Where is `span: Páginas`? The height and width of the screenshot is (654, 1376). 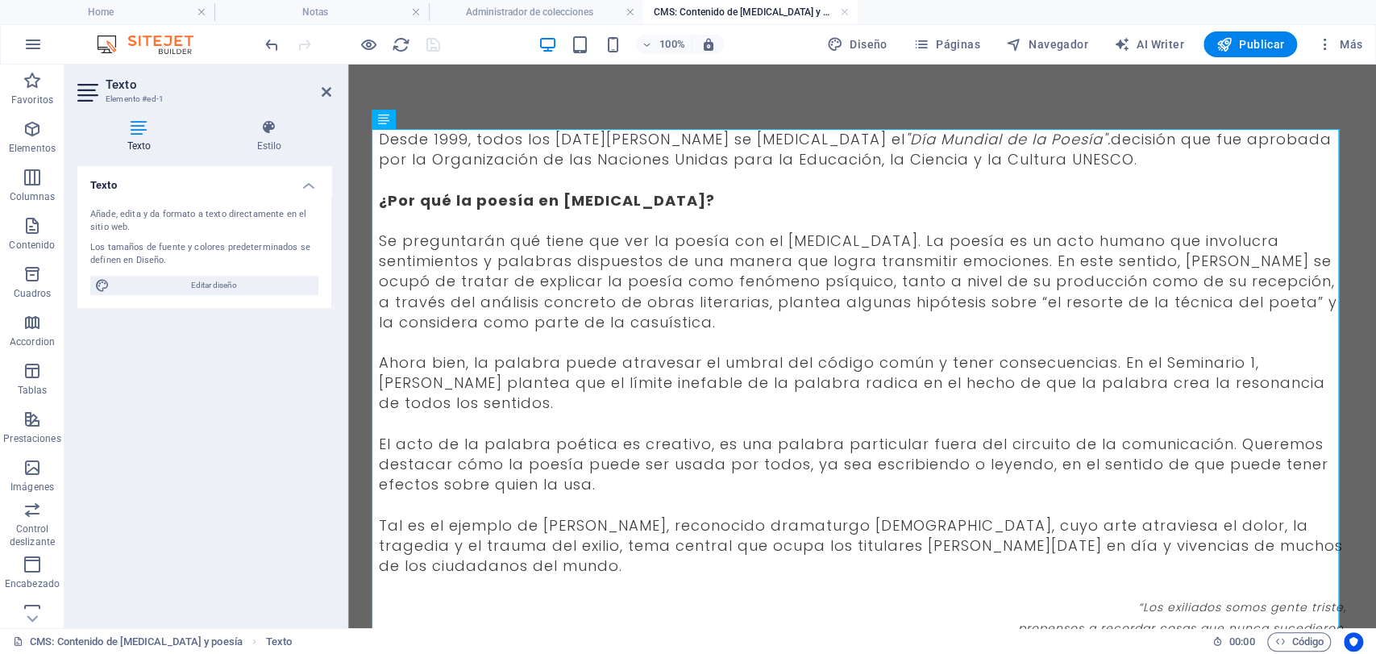
span: Páginas is located at coordinates (947, 44).